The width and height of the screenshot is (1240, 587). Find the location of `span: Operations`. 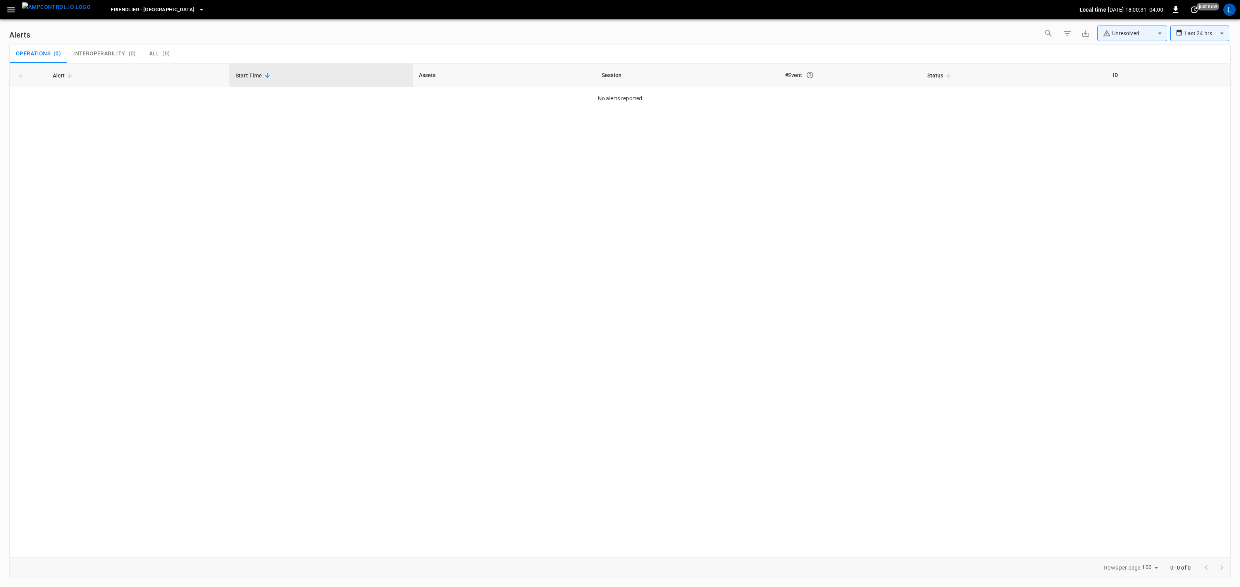

span: Operations is located at coordinates (33, 54).